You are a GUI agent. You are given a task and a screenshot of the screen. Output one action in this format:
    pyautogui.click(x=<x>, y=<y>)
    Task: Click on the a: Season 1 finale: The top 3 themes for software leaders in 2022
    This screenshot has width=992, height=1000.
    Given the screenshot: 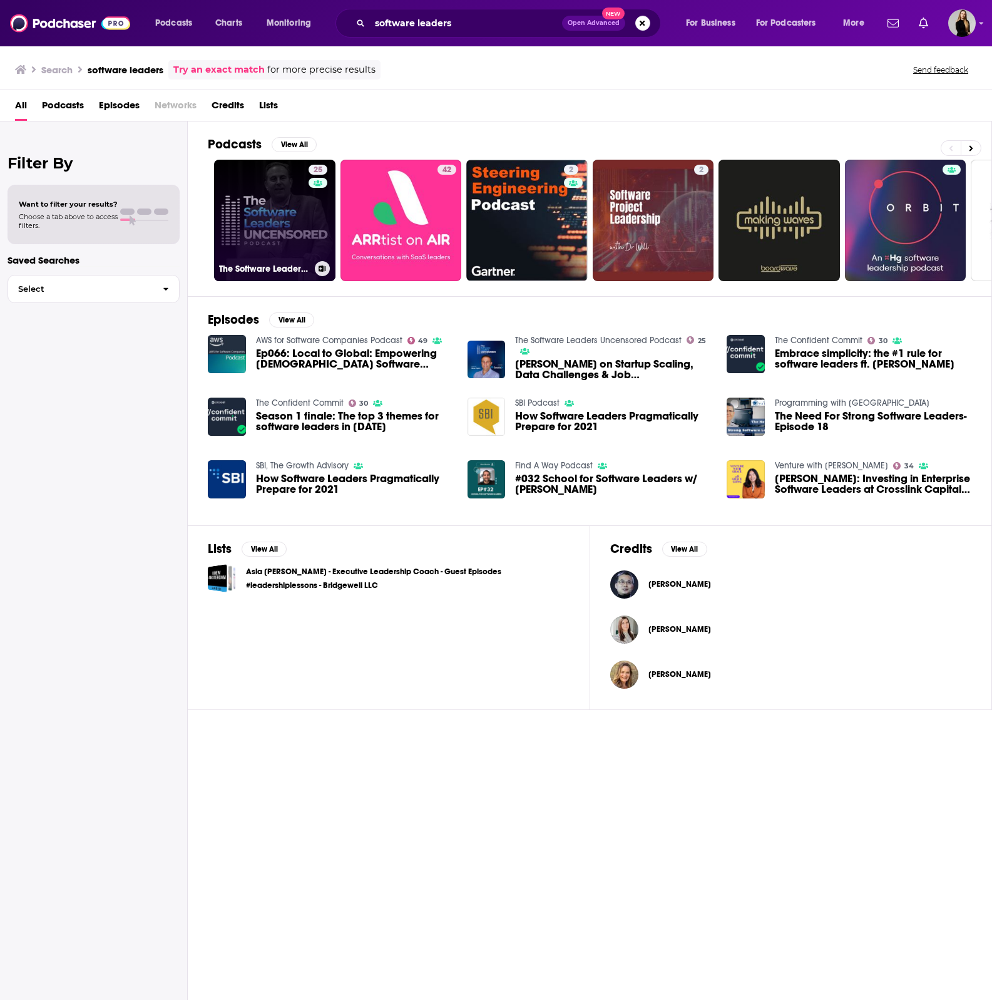 What is the action you would take?
    pyautogui.click(x=227, y=416)
    